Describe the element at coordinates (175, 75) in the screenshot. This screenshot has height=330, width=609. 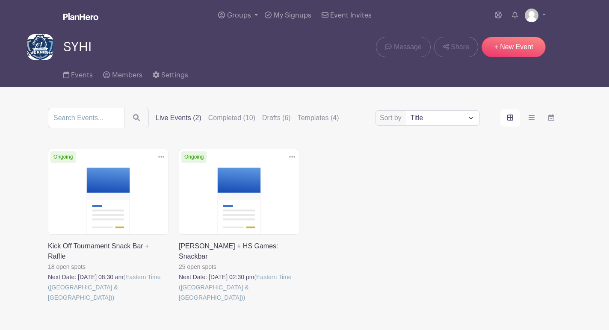
I see `span: Settings` at that location.